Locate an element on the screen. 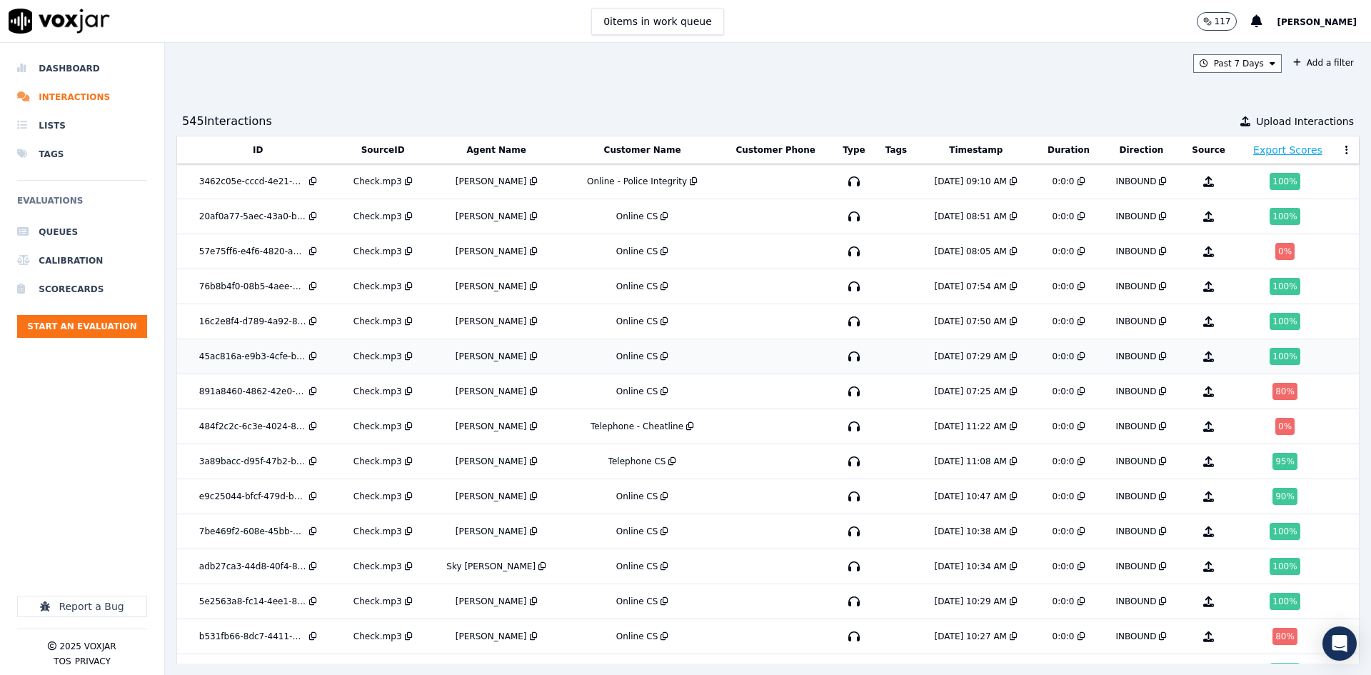 The height and width of the screenshot is (675, 1371). button: Timestamp is located at coordinates (976, 150).